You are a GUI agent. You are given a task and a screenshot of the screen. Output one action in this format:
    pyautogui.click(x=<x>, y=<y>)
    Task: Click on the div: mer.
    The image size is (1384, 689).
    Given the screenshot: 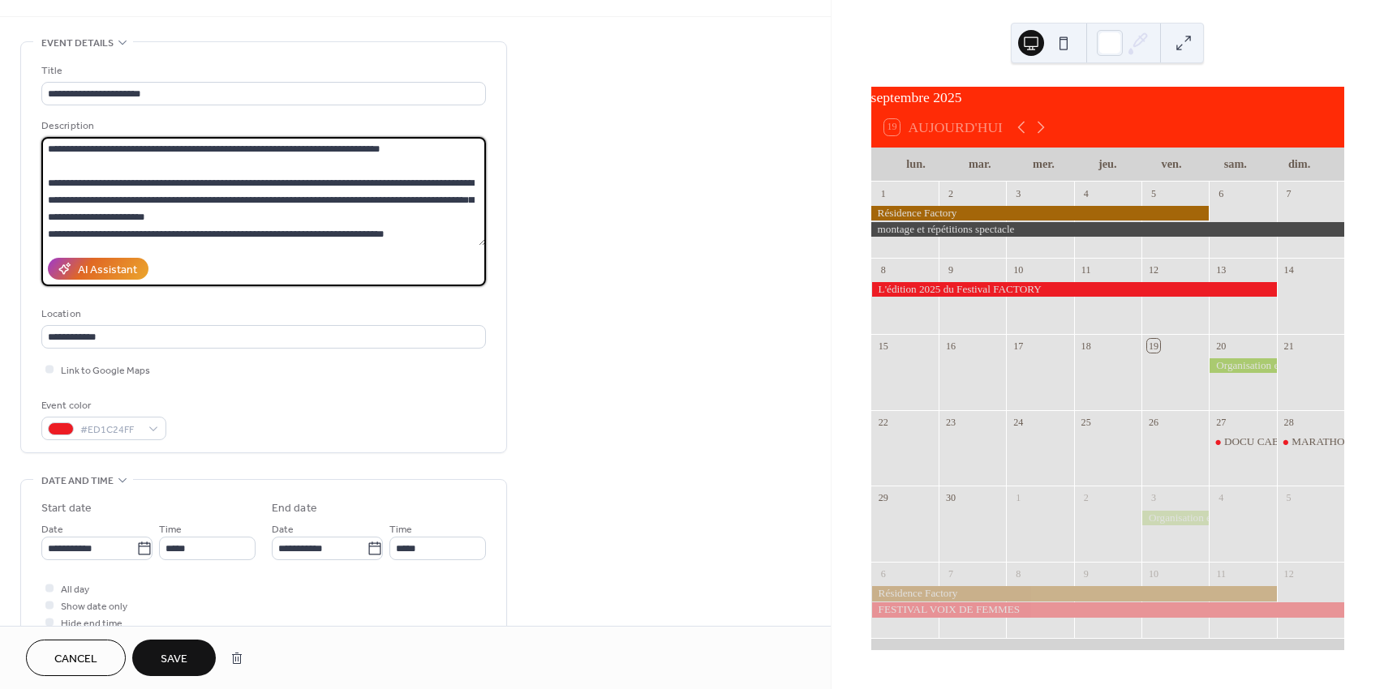 What is the action you would take?
    pyautogui.click(x=1043, y=164)
    